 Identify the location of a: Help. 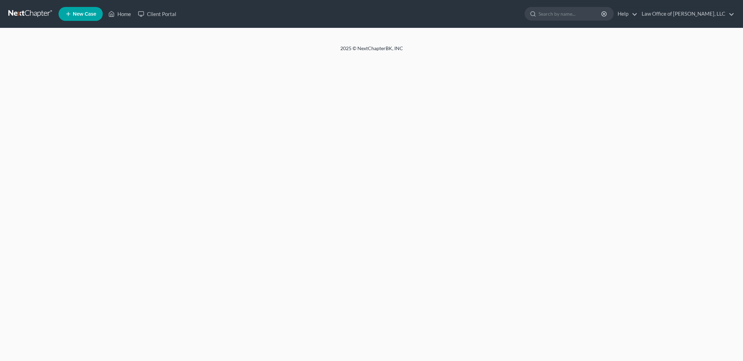
(626, 14).